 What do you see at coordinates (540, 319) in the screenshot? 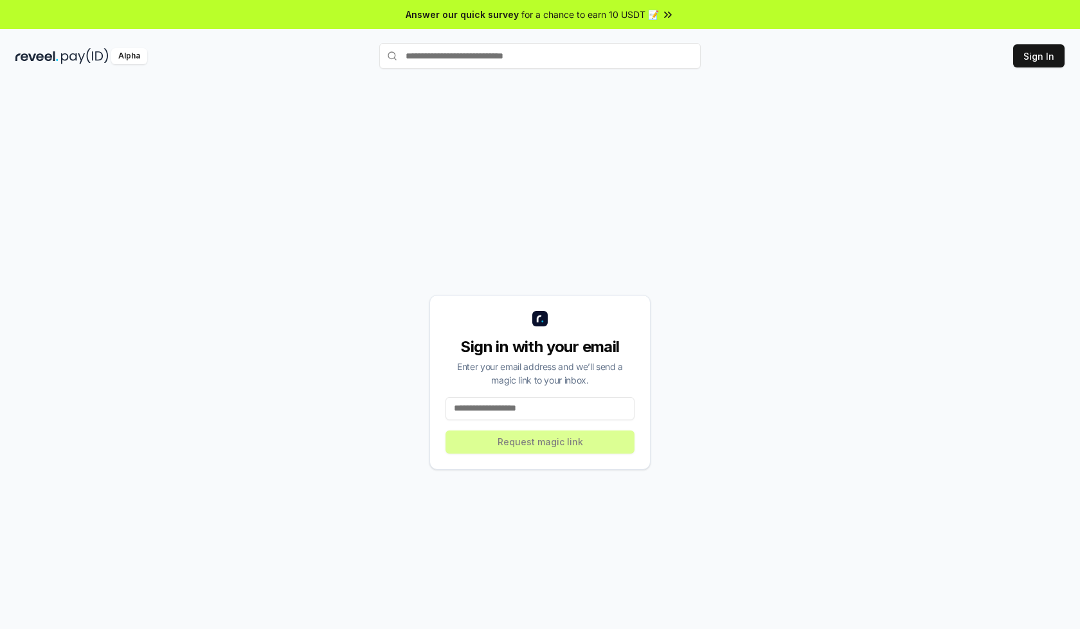
I see `img: logo_small` at bounding box center [540, 319].